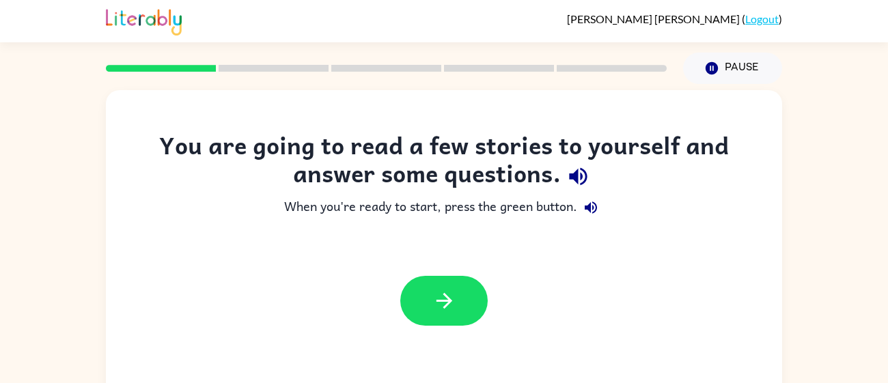  I want to click on img: Literably, so click(143, 20).